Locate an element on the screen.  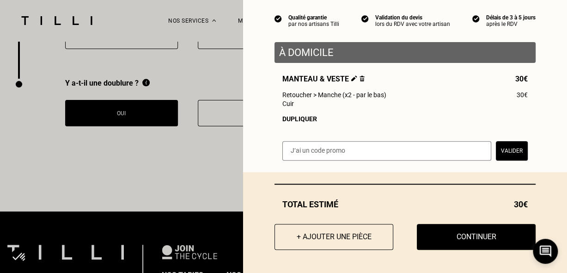
div: Qualité garantie is located at coordinates (314, 18).